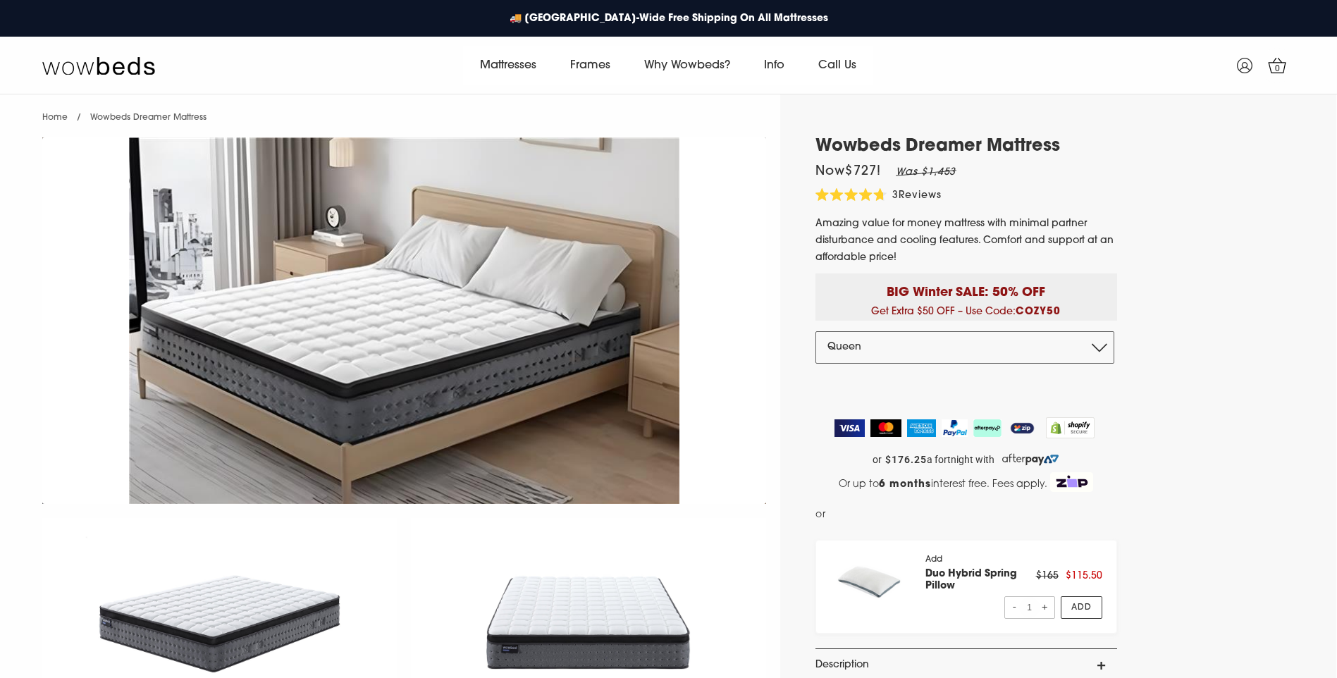  I want to click on img: pillow_140x.png, so click(871, 581).